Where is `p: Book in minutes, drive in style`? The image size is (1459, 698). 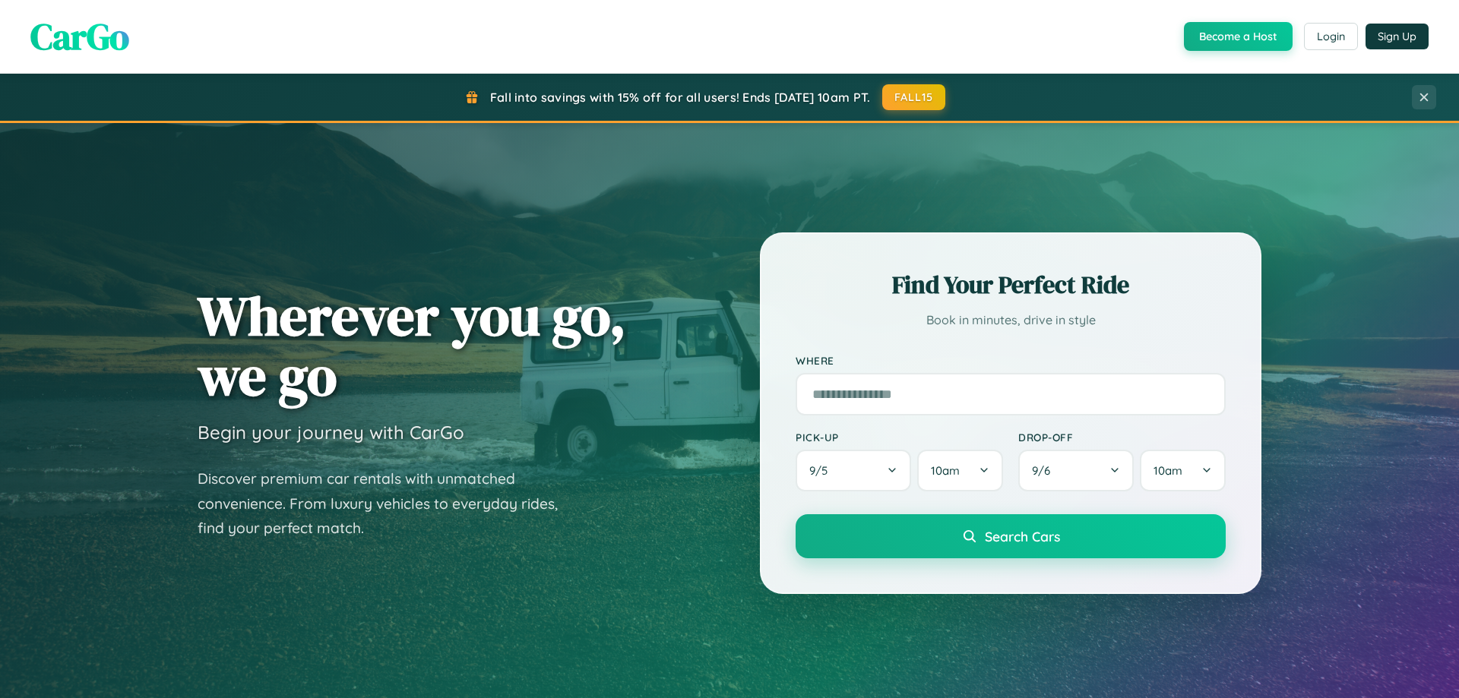
p: Book in minutes, drive in style is located at coordinates (1011, 320).